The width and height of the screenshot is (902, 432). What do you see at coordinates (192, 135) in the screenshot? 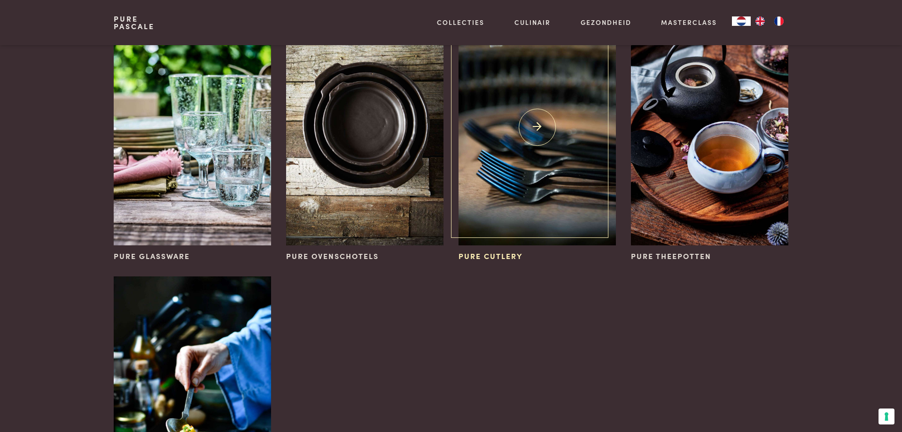
I see `a: Pure Glassware Pure Glassware` at bounding box center [192, 135].